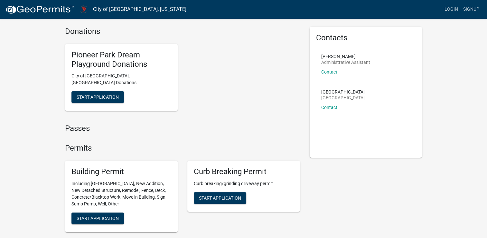 This screenshot has height=238, width=487. I want to click on h5: Contacts, so click(366, 38).